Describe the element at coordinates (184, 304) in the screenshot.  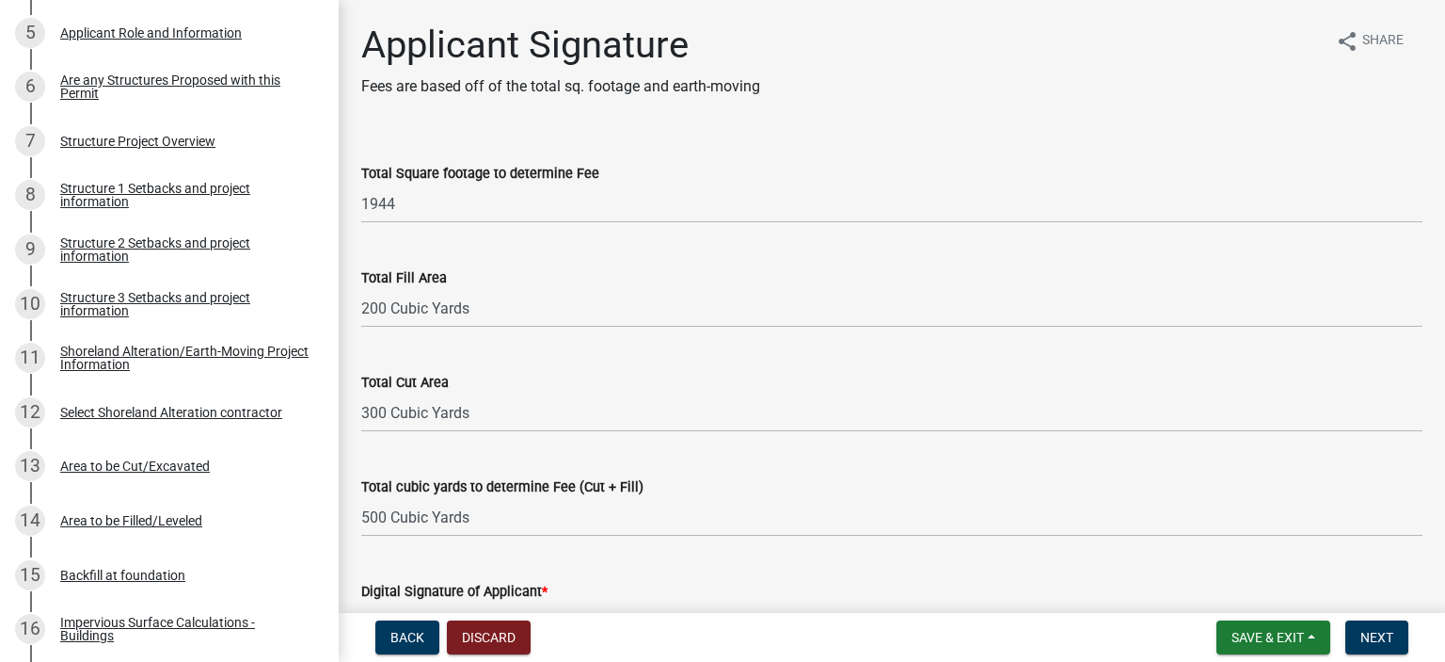
I see `div: Structure 3 Setbacks and project information` at that location.